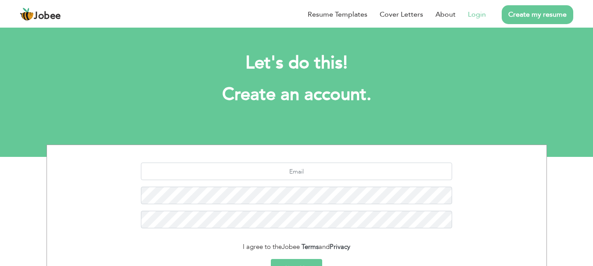 The image size is (593, 266). I want to click on div: I agree to the and, so click(297, 247).